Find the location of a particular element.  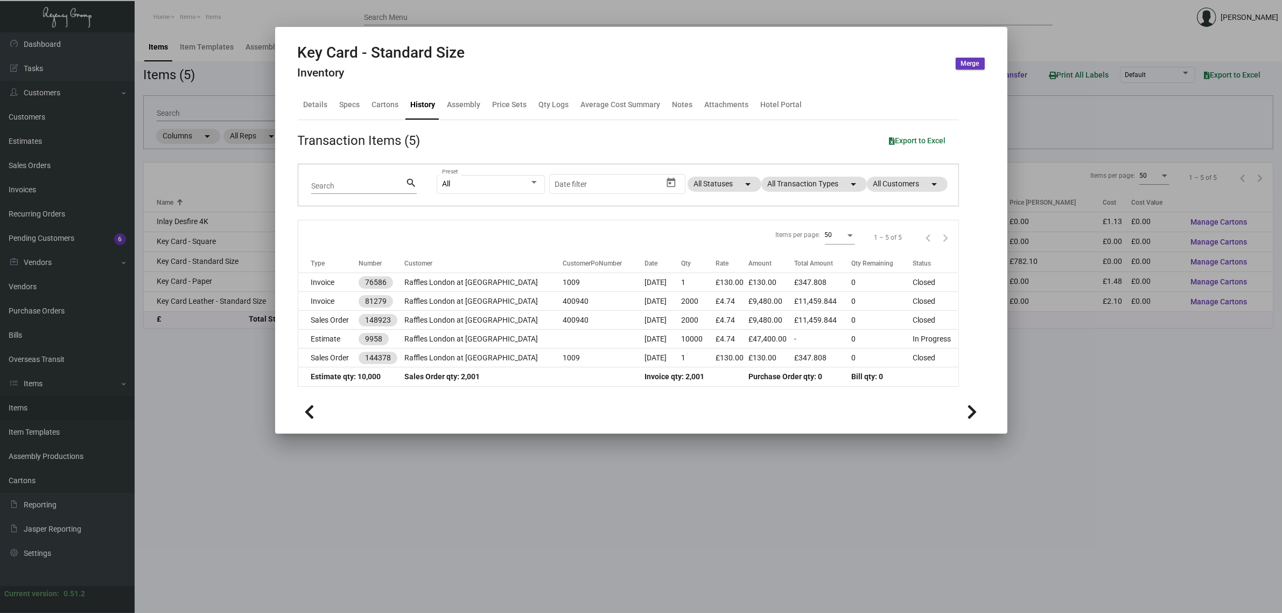

span: Purchase Order qty: 0 is located at coordinates (786, 376).